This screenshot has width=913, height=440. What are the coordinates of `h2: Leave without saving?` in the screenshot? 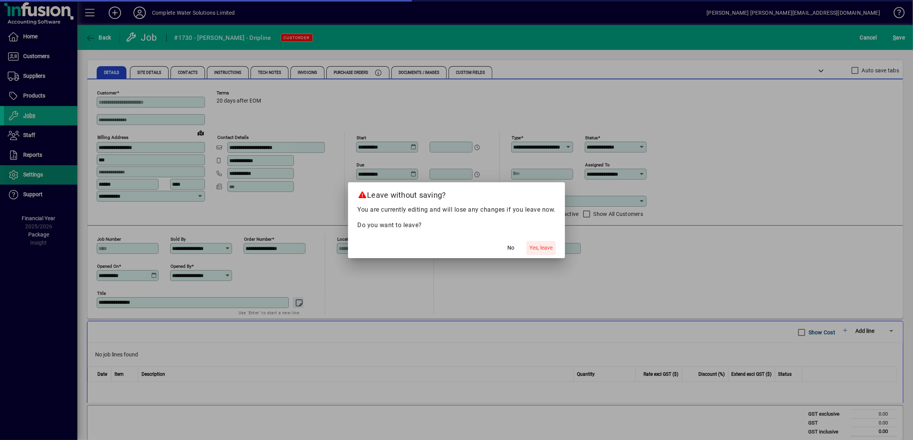 It's located at (456, 193).